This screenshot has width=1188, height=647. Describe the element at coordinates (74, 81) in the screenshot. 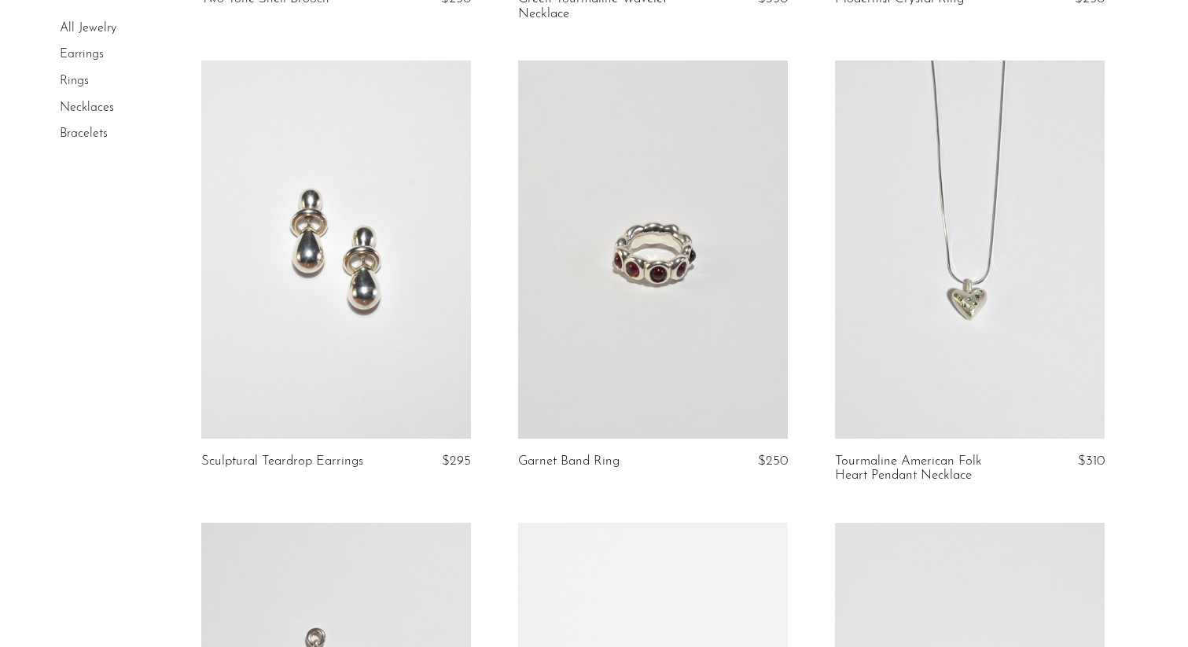

I see `a: Rings` at that location.